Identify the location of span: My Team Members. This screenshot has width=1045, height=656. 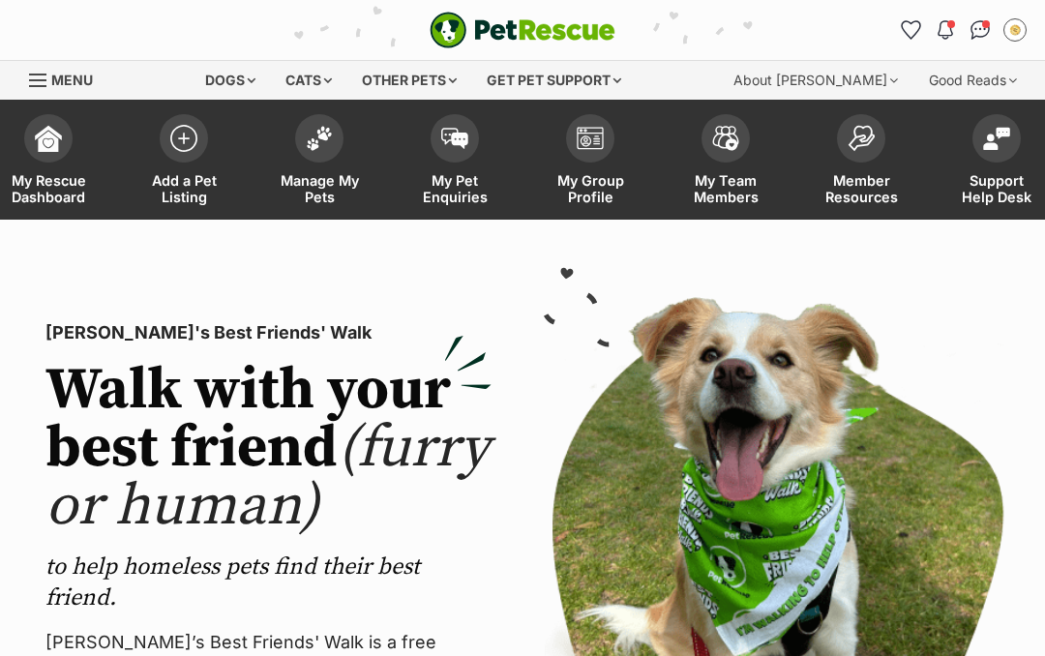
(726, 189).